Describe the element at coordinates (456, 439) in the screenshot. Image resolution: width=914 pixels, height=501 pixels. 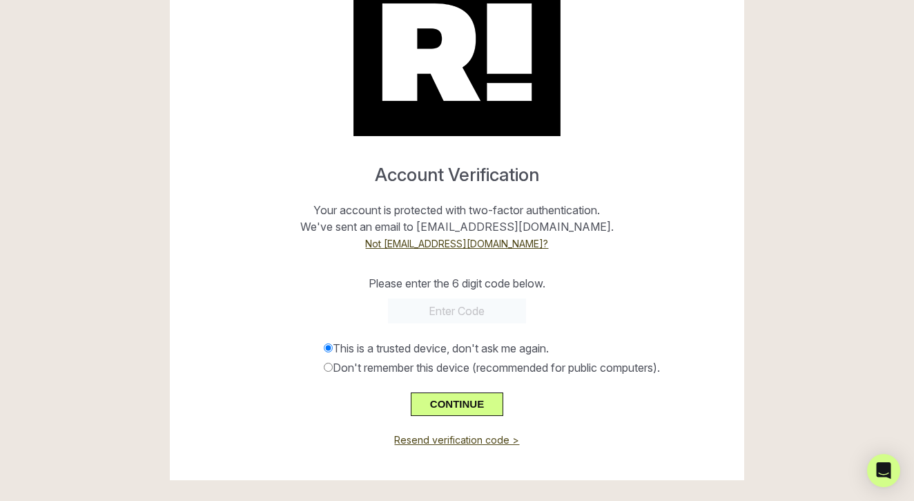
I see `a: Resend verification code >` at that location.